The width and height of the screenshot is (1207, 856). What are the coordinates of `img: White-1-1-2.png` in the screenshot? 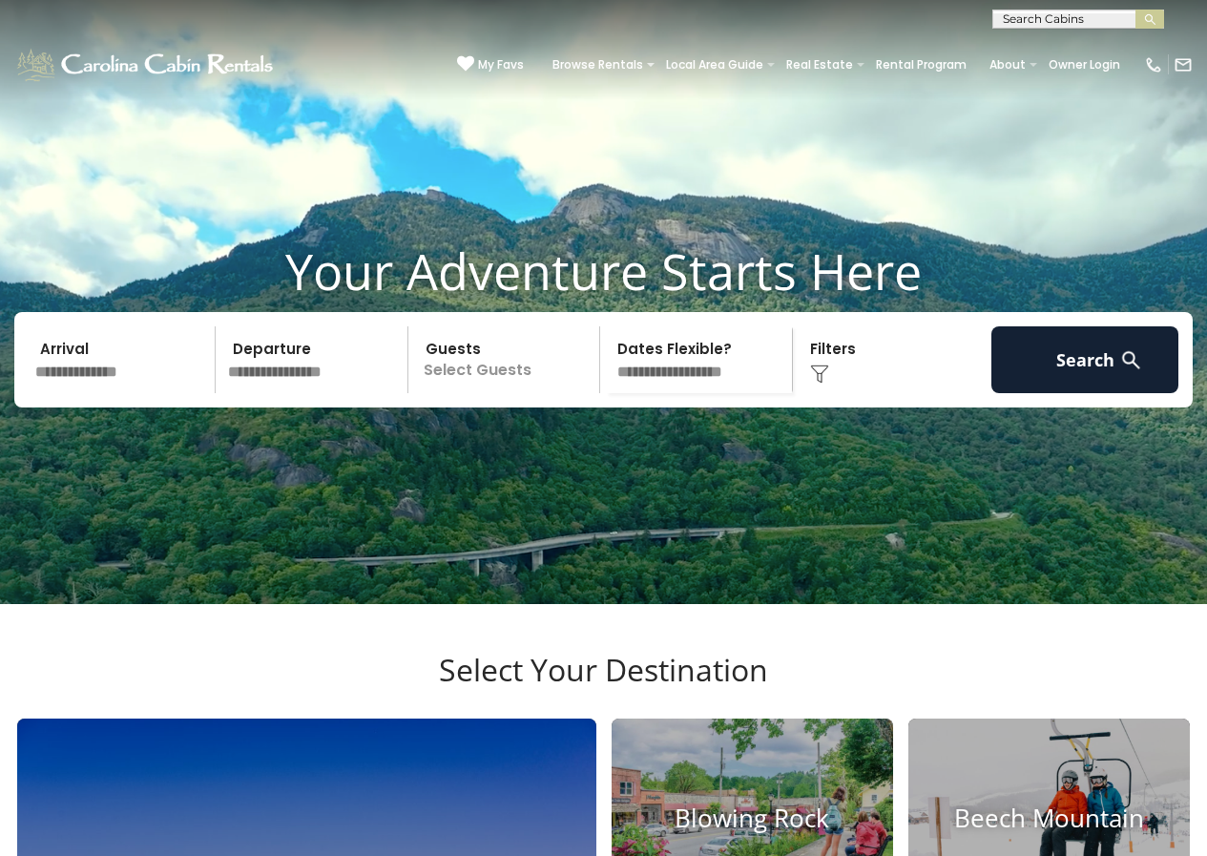 It's located at (146, 65).